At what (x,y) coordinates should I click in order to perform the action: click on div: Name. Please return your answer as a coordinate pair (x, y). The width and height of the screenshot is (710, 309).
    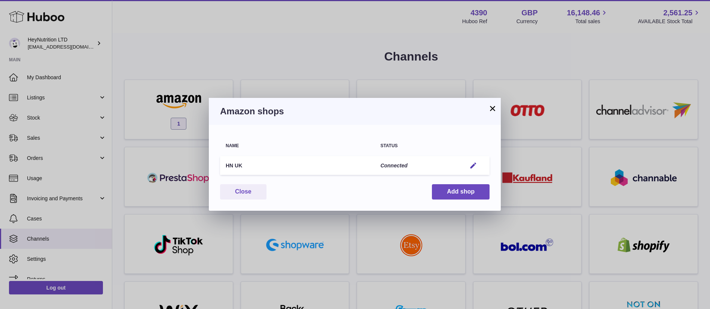
    Looking at the image, I should click on (297, 146).